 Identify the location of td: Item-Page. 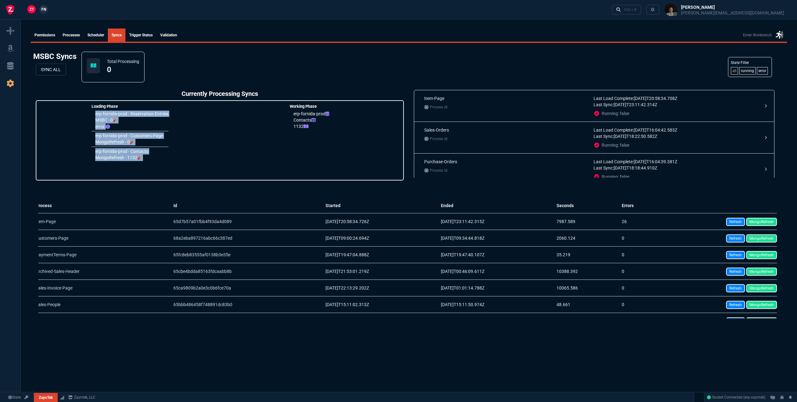
(99, 222).